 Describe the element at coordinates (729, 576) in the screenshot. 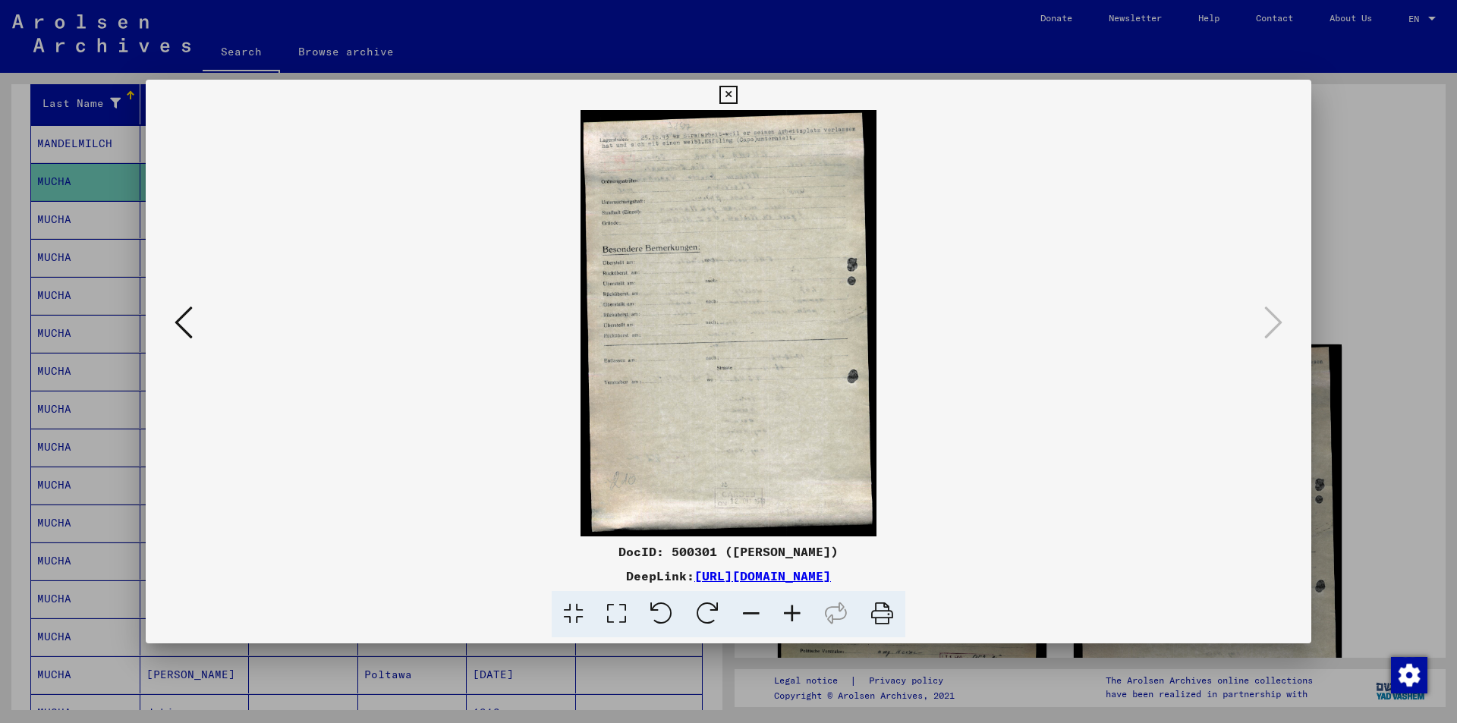

I see `div: DeepLink:` at that location.